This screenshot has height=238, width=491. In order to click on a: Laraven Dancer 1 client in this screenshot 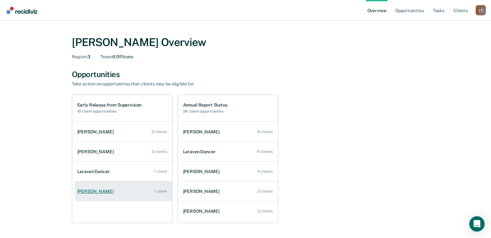, I will do `click(123, 171)`.